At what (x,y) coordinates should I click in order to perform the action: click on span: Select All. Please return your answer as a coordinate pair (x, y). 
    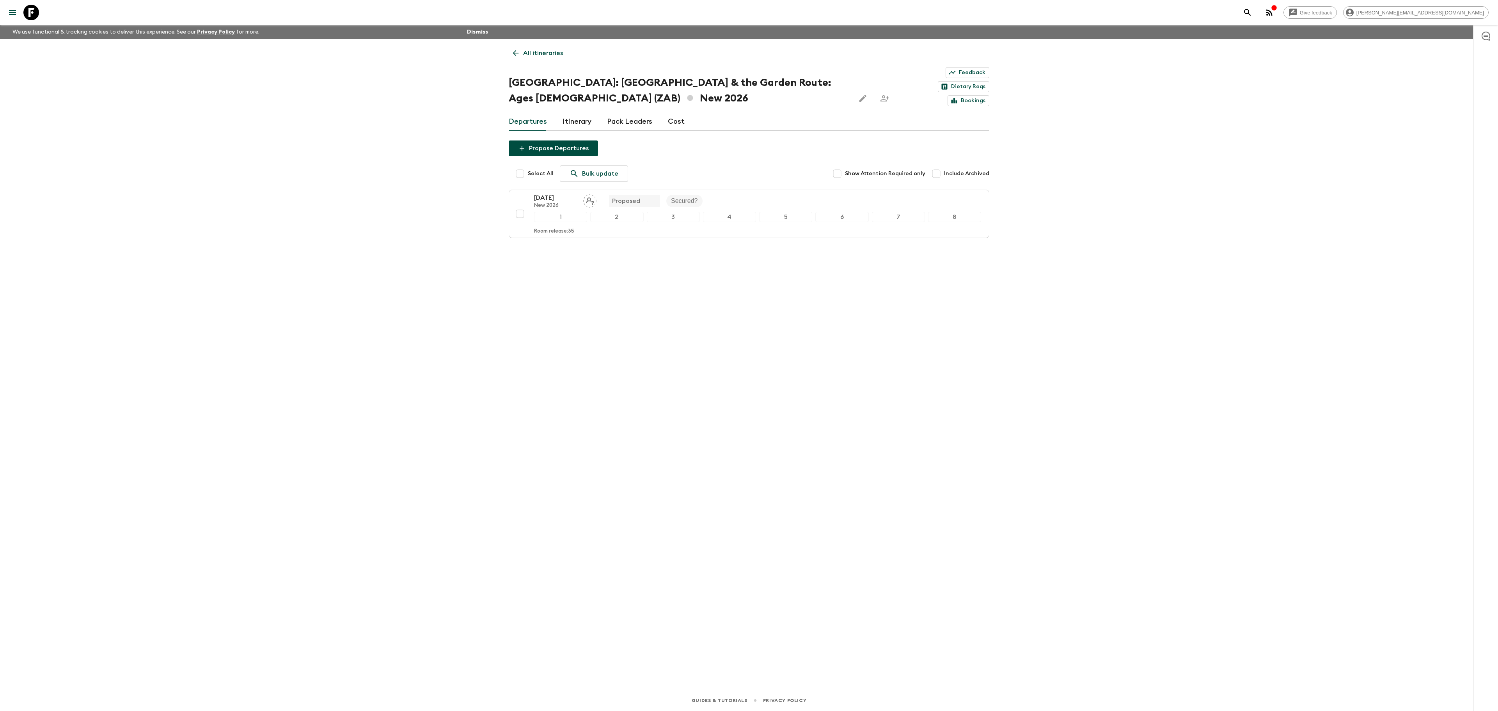
    Looking at the image, I should click on (541, 174).